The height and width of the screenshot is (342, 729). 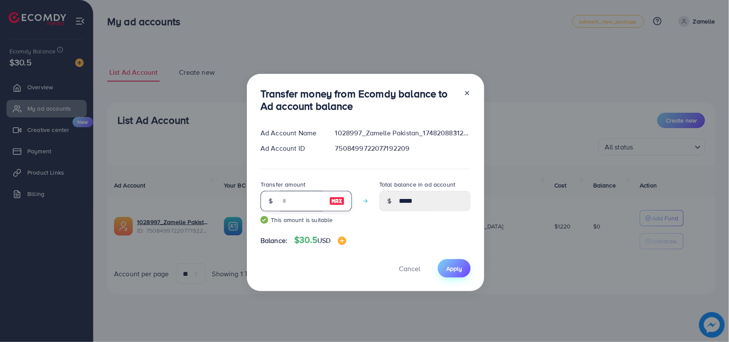 I want to click on span: Cancel, so click(x=409, y=269).